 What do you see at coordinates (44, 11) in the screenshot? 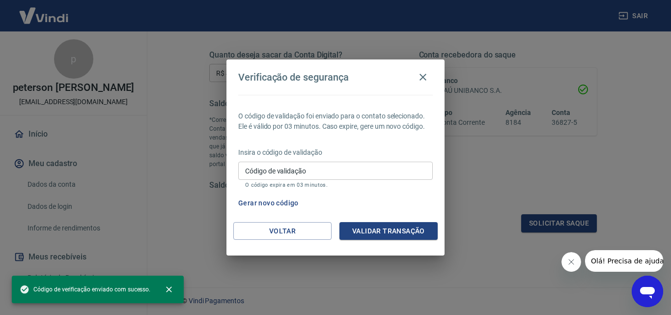
I see `span: Olá! Precisa de ajuda?` at bounding box center [44, 11].